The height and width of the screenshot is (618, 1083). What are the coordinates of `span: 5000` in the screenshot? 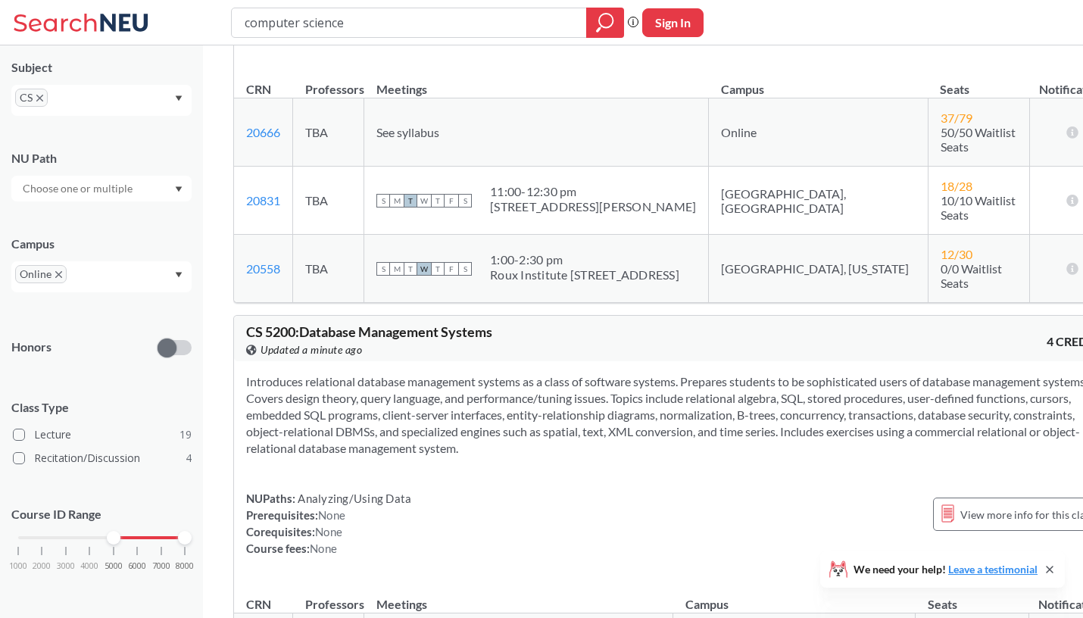 It's located at (114, 566).